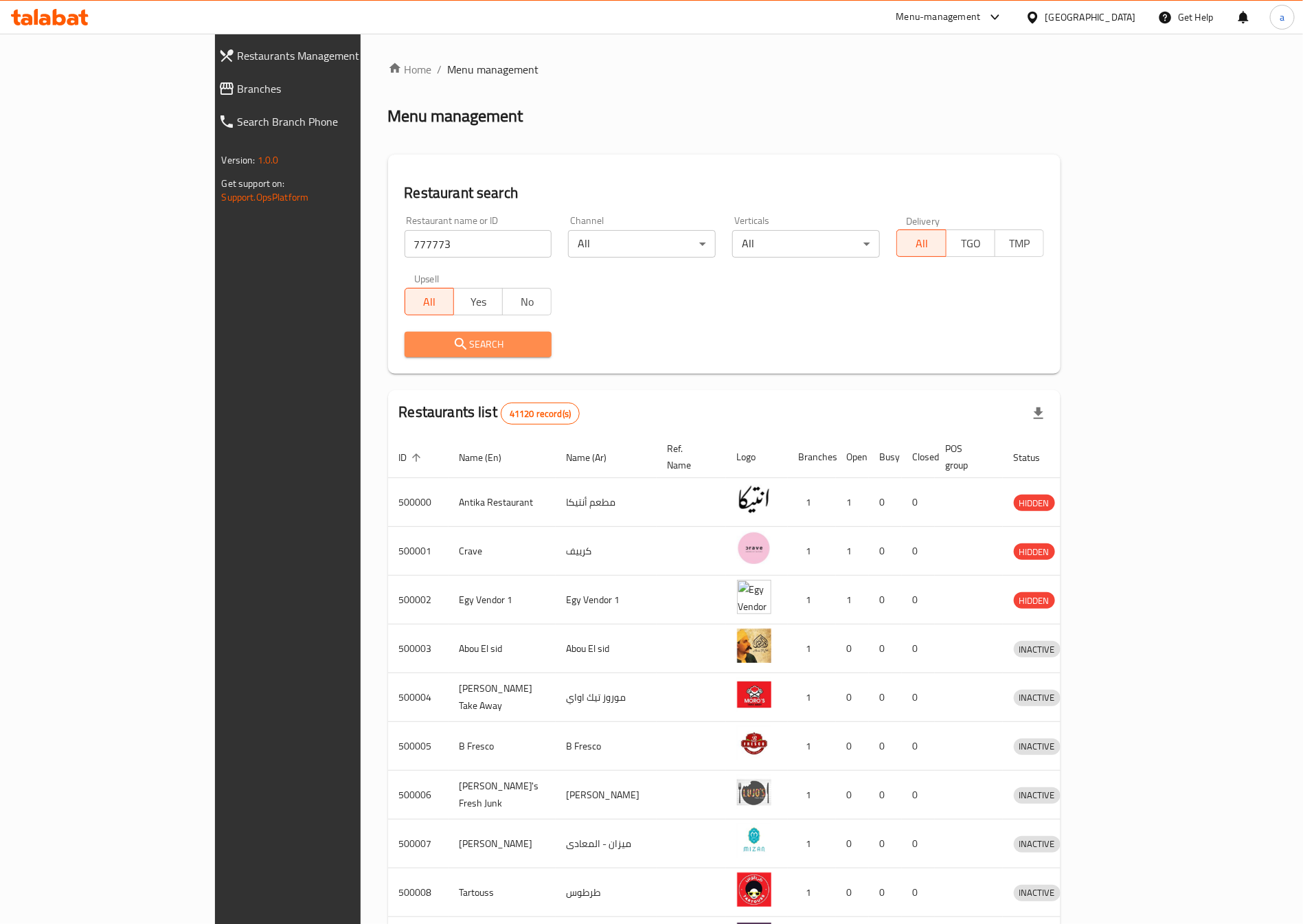 This screenshot has height=924, width=1303. Describe the element at coordinates (1019, 244) in the screenshot. I see `button: TMP` at that location.